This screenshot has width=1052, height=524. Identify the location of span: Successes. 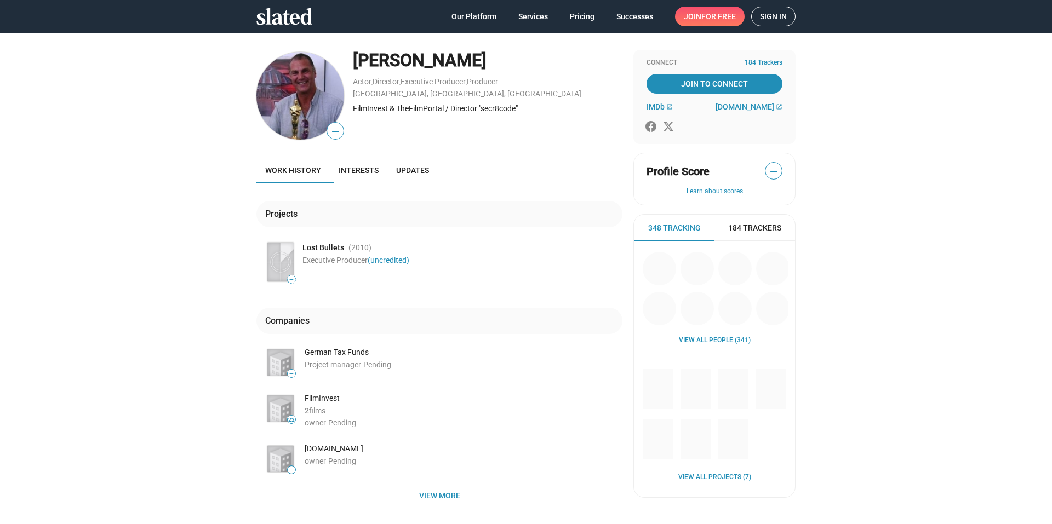
(635, 16).